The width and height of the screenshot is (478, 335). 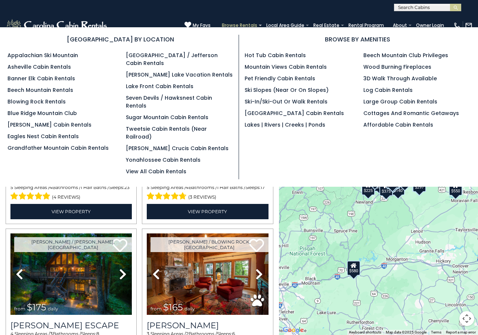 I want to click on div: $580, so click(x=354, y=268).